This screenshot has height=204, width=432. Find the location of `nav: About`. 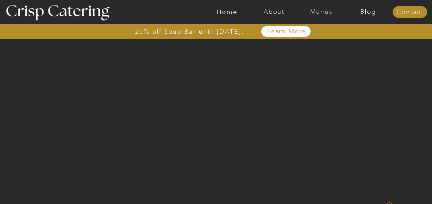

nav: About is located at coordinates (274, 12).